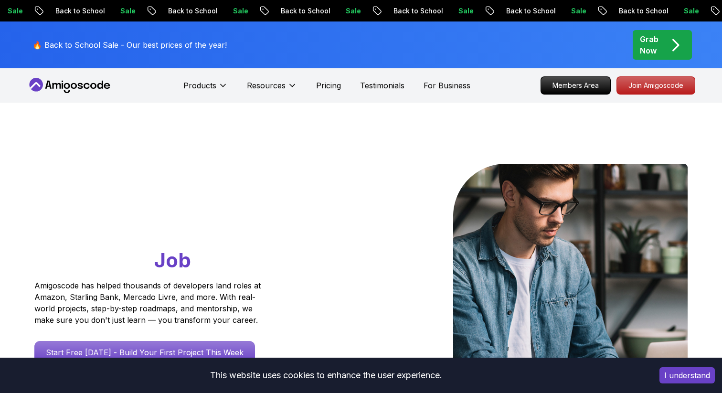 The image size is (722, 393). I want to click on p: Products, so click(200, 85).